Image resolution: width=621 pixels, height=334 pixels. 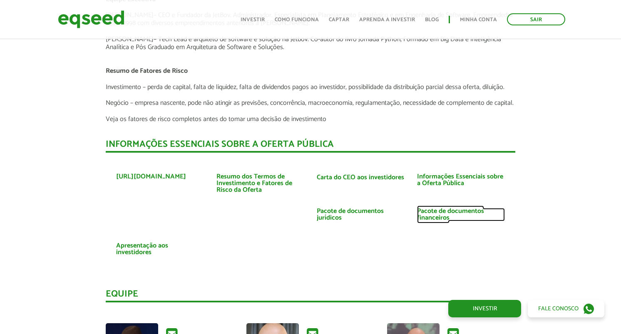 I want to click on a: Pacote de documentos financeiros, so click(x=460, y=215).